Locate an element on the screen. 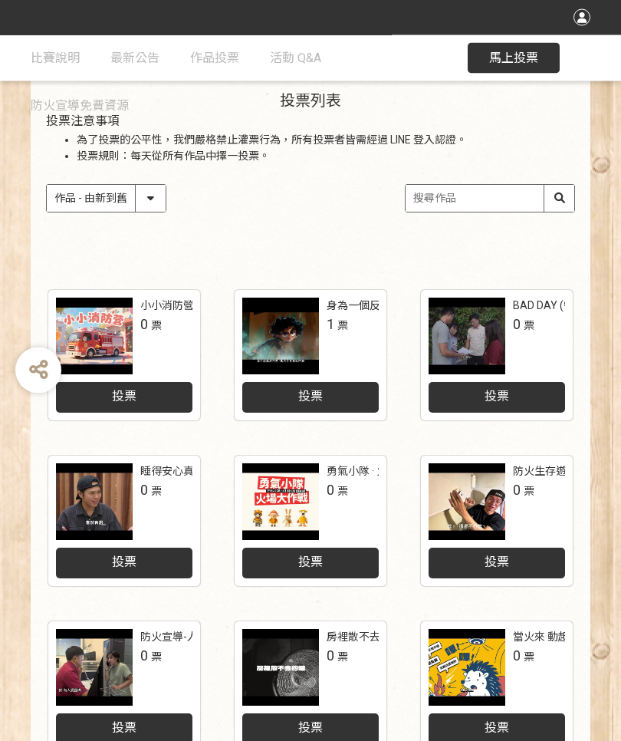 This screenshot has height=741, width=621. a: 活動 Q&A is located at coordinates (295, 58).